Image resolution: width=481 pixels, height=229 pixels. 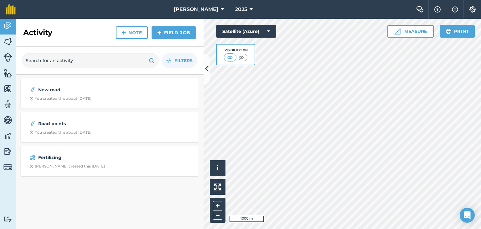 I want to click on strong: New road, so click(x=88, y=90).